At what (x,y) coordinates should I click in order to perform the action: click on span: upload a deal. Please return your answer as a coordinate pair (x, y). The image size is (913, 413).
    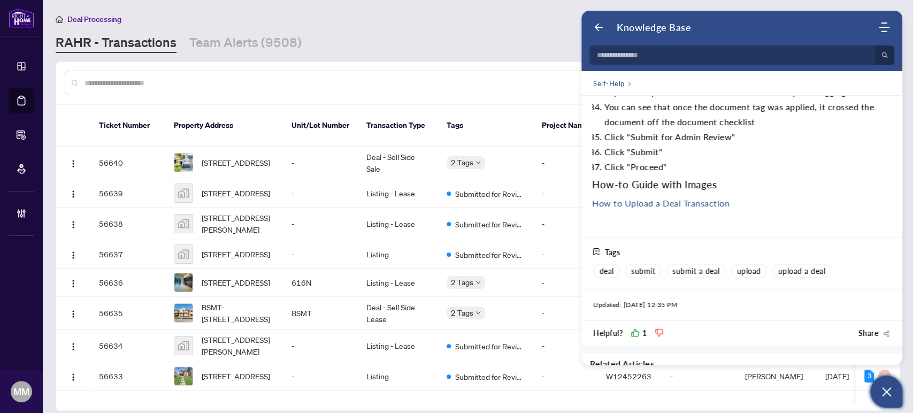
    Looking at the image, I should click on (802, 271).